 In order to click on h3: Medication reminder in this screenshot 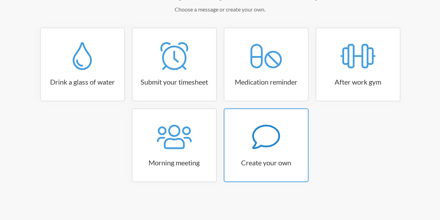, I will do `click(266, 82)`.